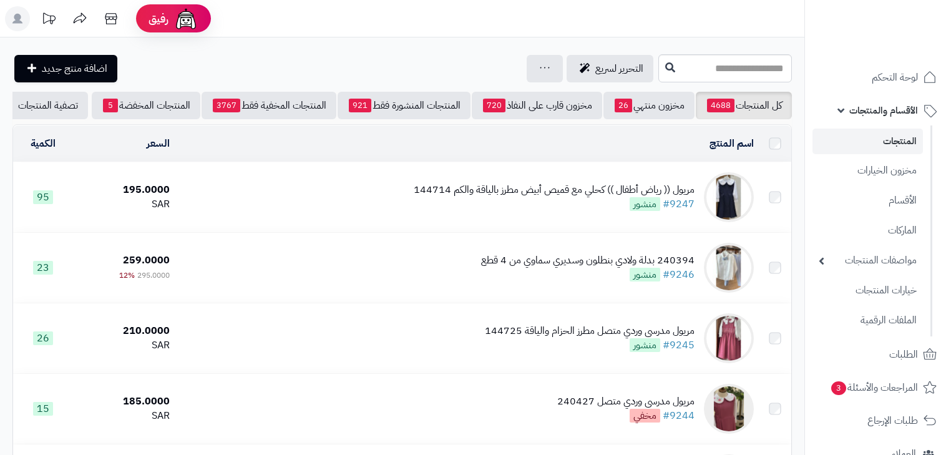 The height and width of the screenshot is (455, 951). I want to click on div: 240394 بدلة ولادي بنطلون وسديري سماوي من 4 قطع, so click(588, 260).